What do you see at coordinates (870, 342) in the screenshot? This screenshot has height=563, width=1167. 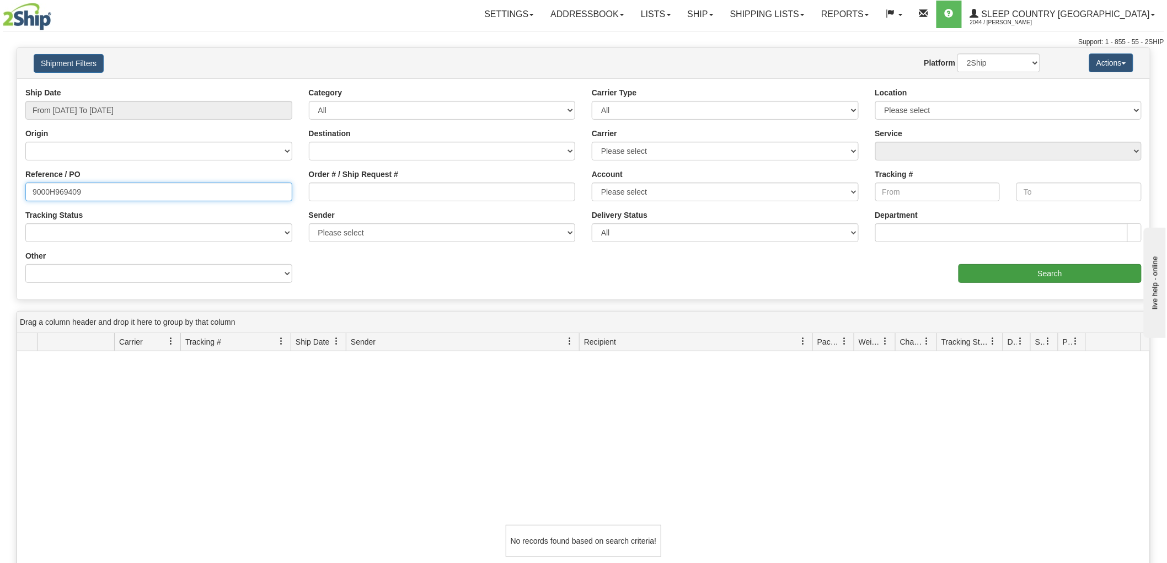 I see `span: Weight` at bounding box center [870, 342].